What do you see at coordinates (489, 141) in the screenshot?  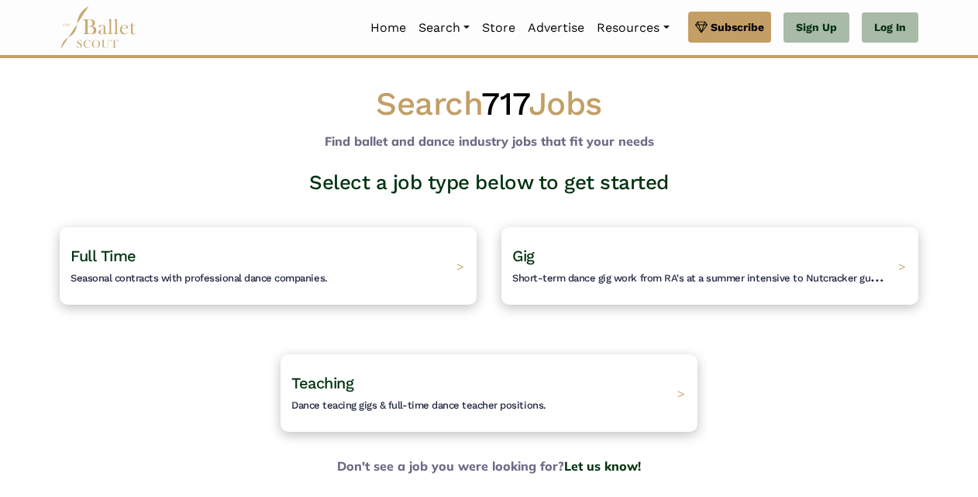 I see `b: Find ballet and dance industry jobs that fit your needs` at bounding box center [489, 141].